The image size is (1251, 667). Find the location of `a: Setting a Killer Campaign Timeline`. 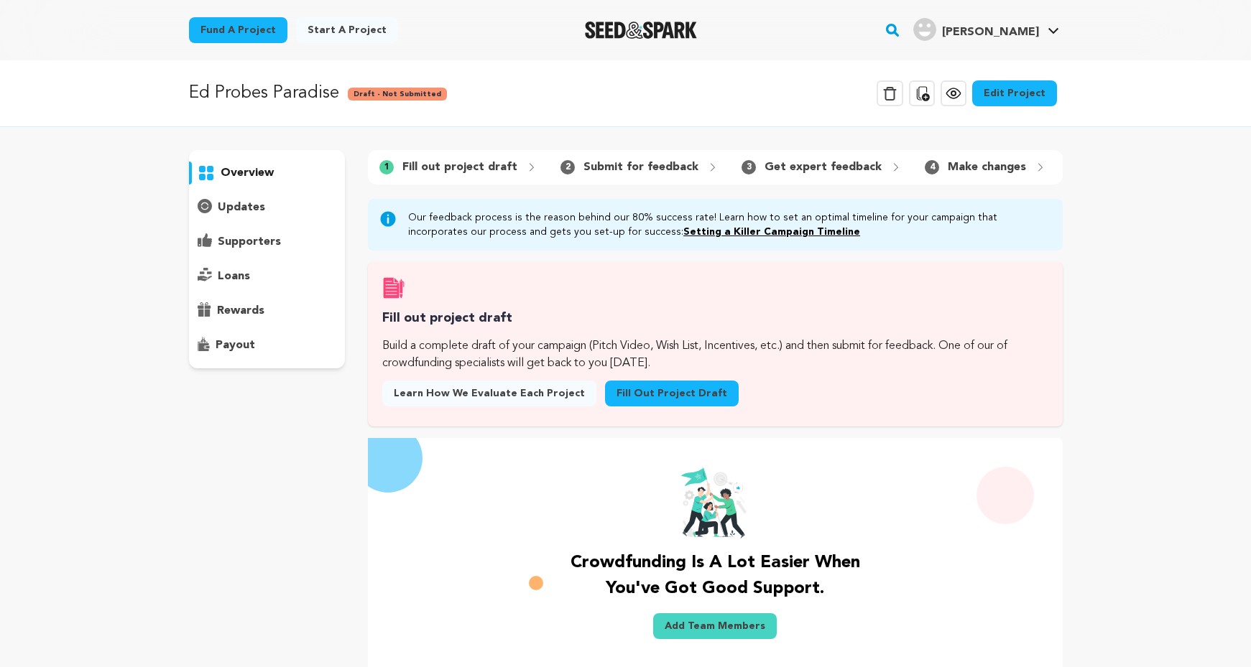

a: Setting a Killer Campaign Timeline is located at coordinates (772, 232).